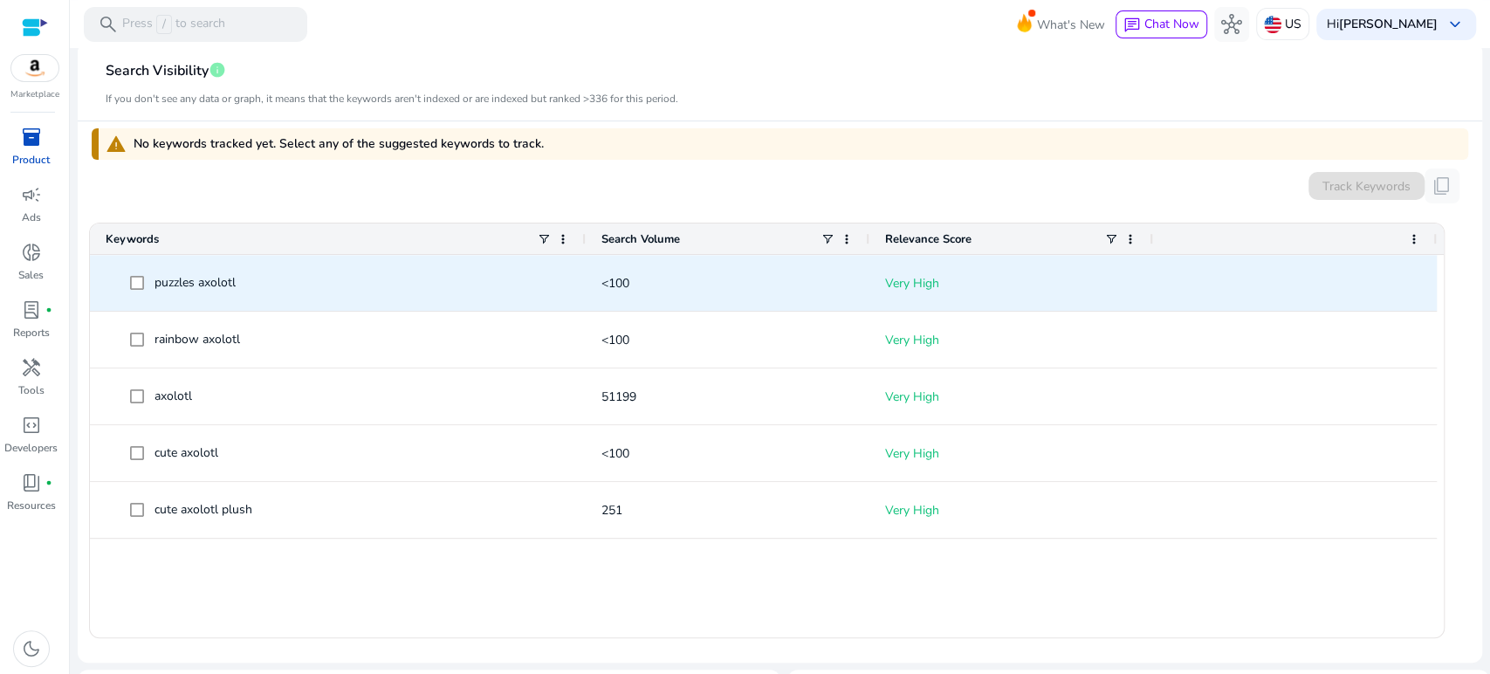 This screenshot has width=1490, height=674. I want to click on span: chat, so click(1132, 25).